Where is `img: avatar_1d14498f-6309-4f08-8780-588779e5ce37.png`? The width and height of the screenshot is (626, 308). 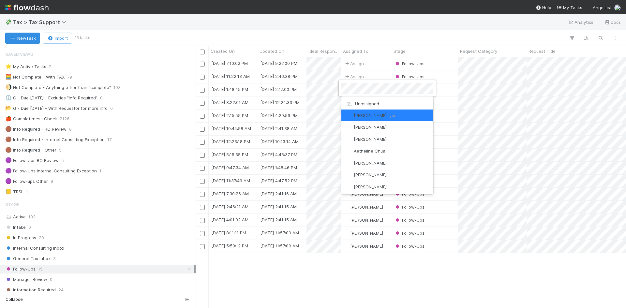
img: avatar_1d14498f-6309-4f08-8780-588779e5ce37.png is located at coordinates (349, 139).